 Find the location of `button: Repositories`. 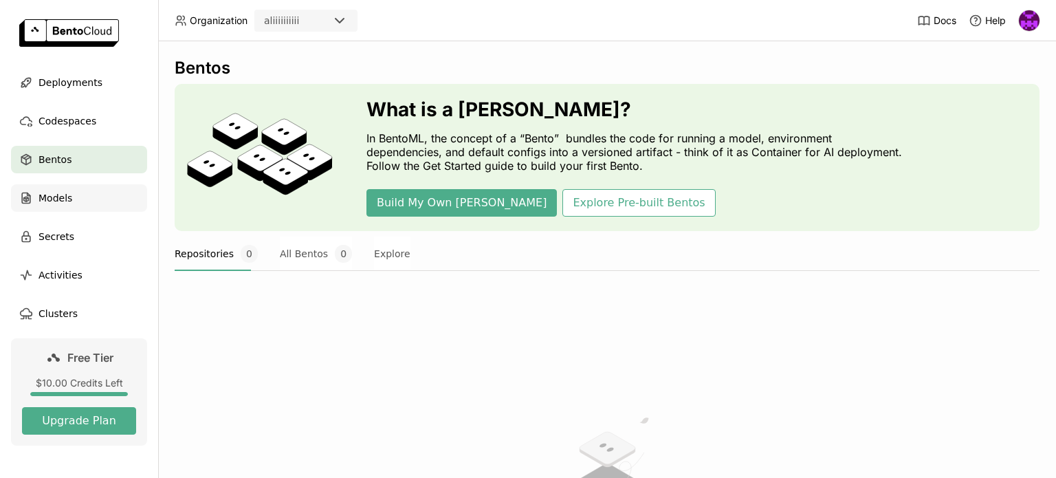

button: Repositories is located at coordinates (216, 254).